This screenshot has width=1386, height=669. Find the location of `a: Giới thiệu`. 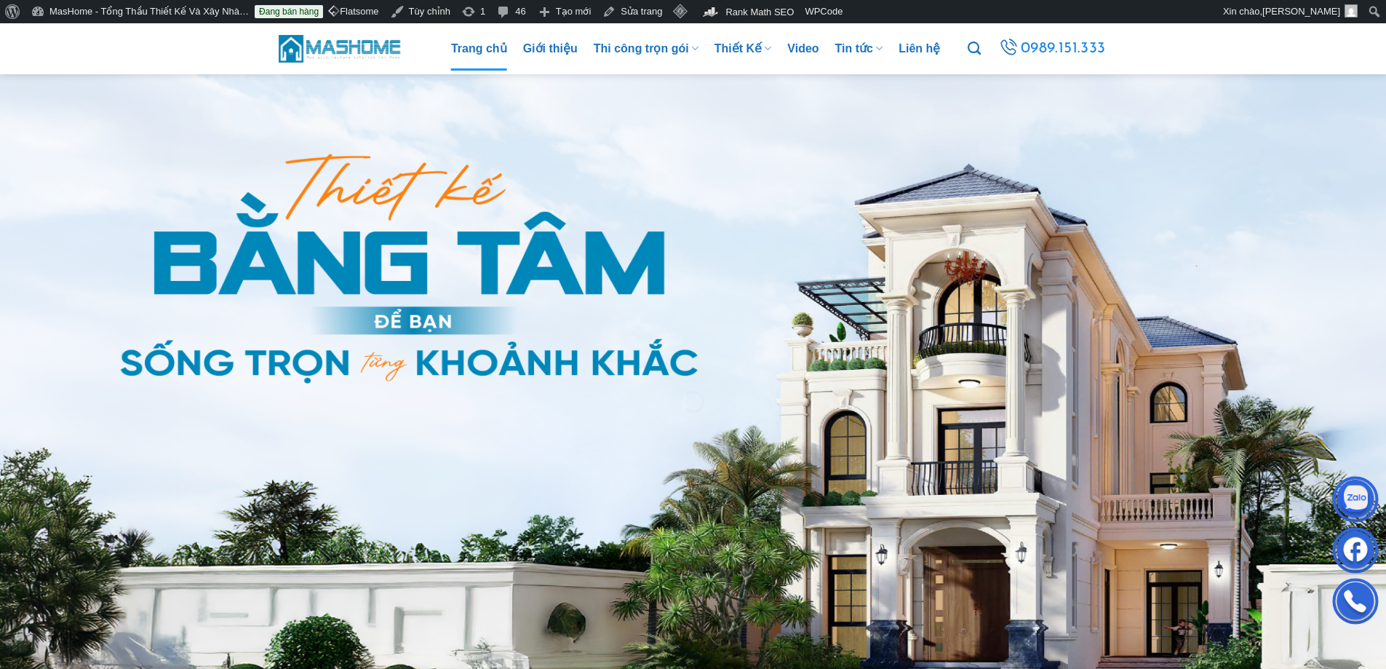

a: Giới thiệu is located at coordinates (550, 49).